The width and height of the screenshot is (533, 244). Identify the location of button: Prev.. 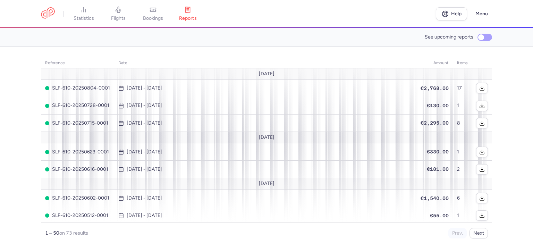
(458, 233).